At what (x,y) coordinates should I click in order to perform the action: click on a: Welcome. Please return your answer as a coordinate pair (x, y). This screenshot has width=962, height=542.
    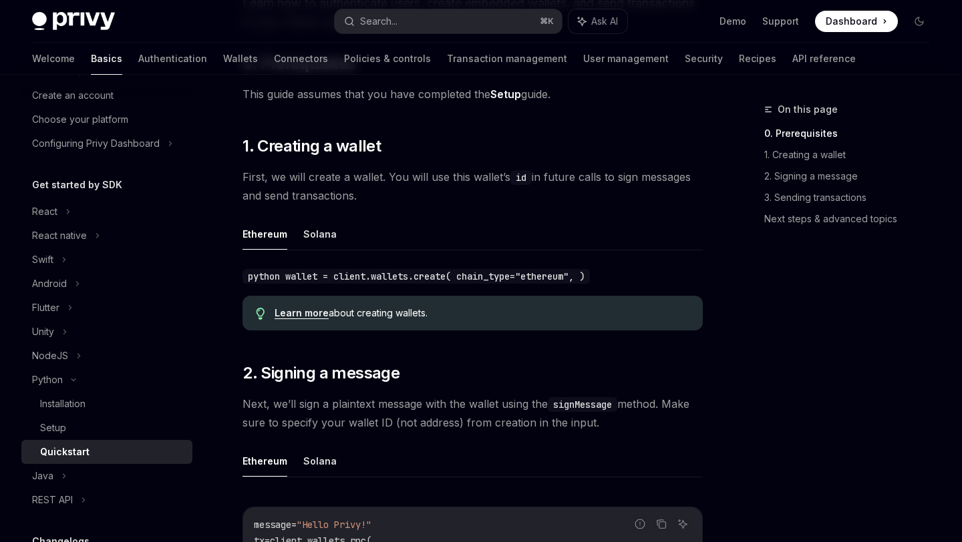
    Looking at the image, I should click on (53, 59).